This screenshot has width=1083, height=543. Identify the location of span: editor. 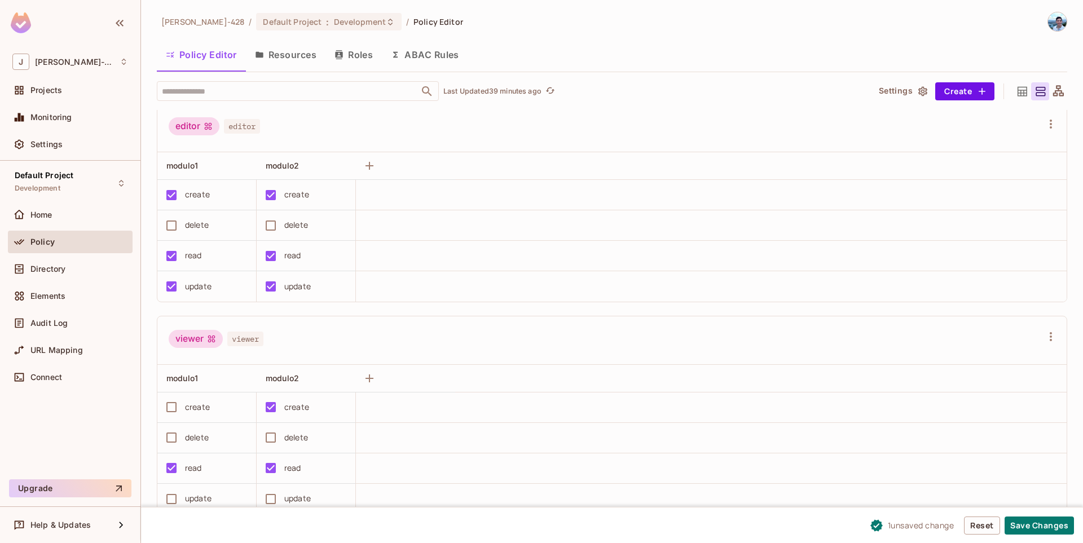
(242, 126).